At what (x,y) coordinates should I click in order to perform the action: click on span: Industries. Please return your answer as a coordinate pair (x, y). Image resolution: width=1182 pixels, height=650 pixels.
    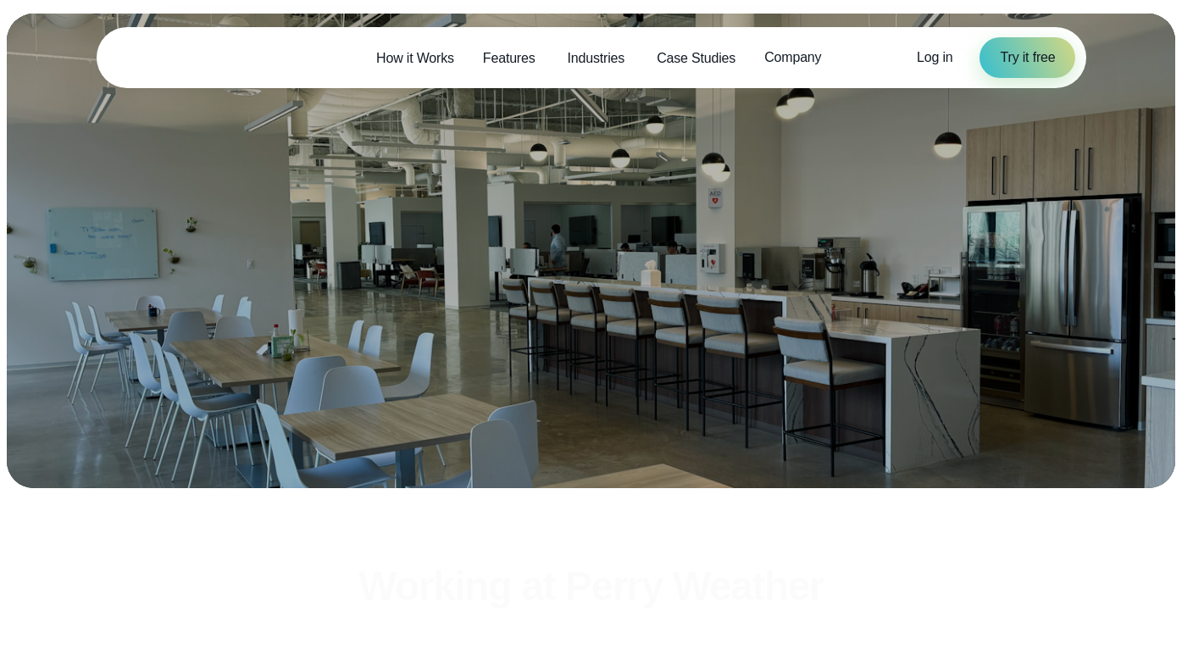
    Looking at the image, I should click on (596, 58).